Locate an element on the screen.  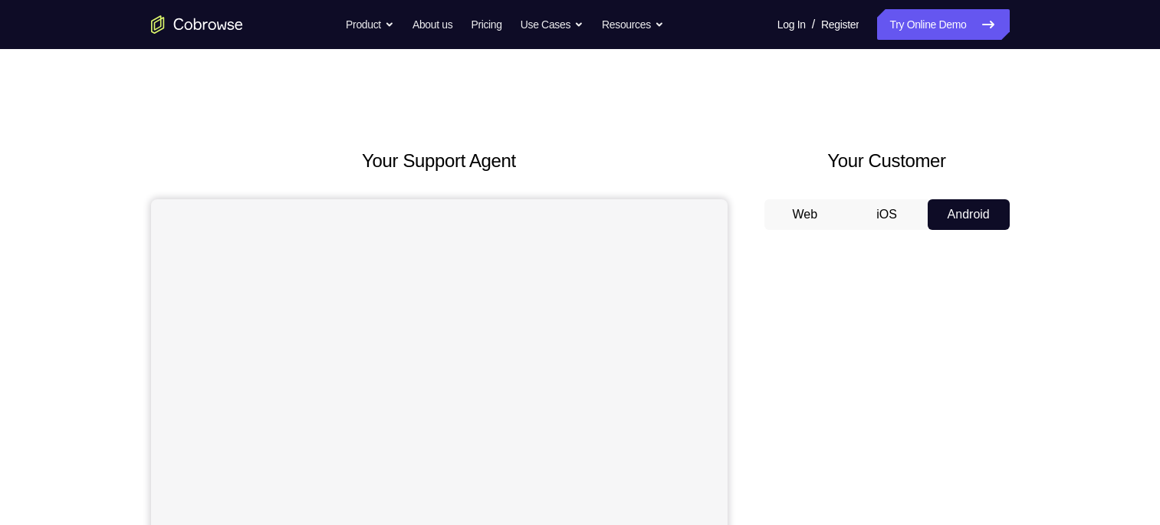
a: Try Online Demo is located at coordinates (943, 25).